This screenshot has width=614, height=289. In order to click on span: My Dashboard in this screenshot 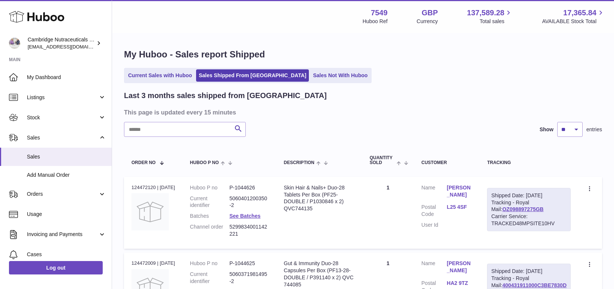, I will do `click(66, 77)`.